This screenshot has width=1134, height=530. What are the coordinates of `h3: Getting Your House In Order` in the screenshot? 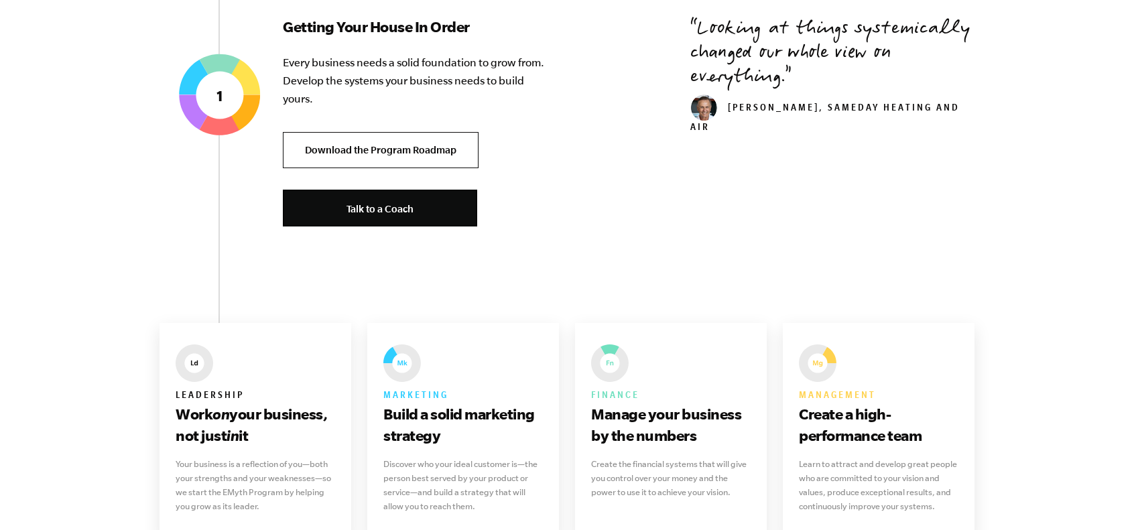 It's located at (417, 27).